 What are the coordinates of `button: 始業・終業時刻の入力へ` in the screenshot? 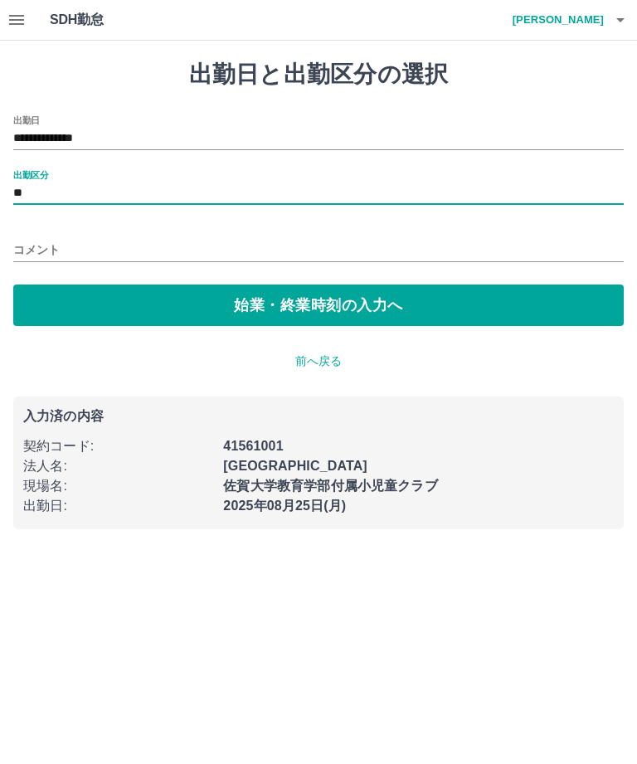 It's located at (319, 305).